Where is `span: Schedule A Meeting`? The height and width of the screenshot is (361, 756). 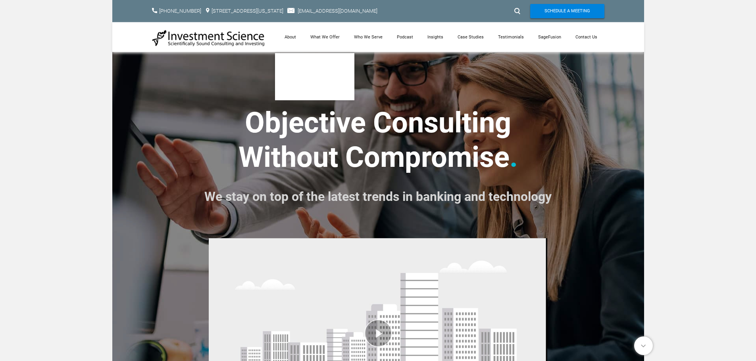 span: Schedule A Meeting is located at coordinates (567, 11).